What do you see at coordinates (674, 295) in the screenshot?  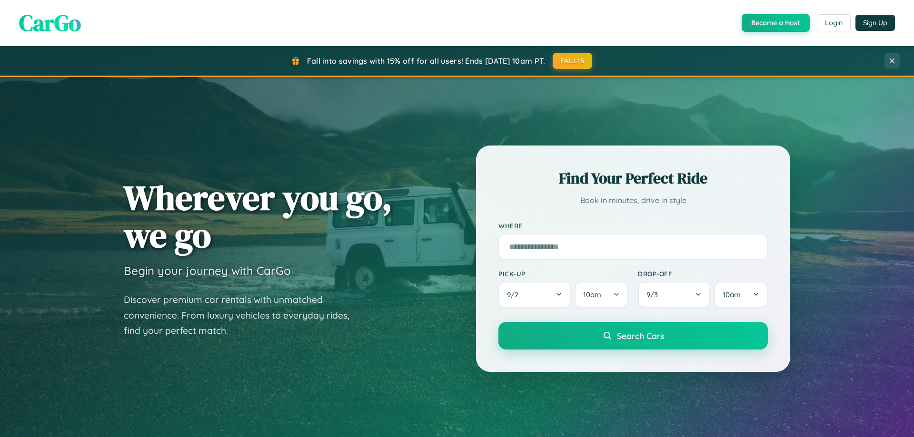 I see `button: 9/3` at bounding box center [674, 295].